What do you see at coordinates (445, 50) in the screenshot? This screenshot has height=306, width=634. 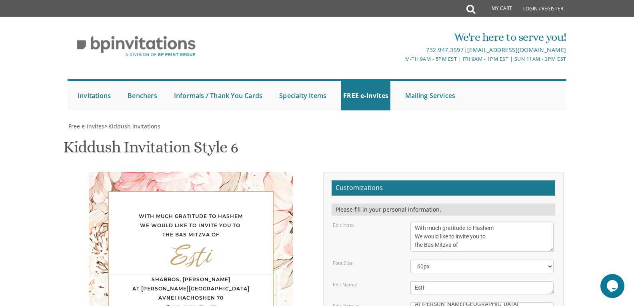 I see `a: 732.947.3597` at bounding box center [445, 50].